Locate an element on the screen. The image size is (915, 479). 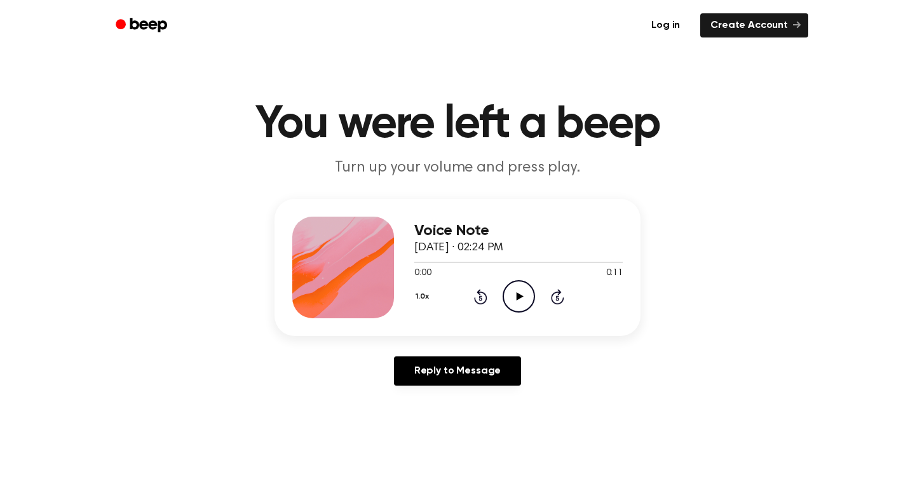
span: 0:11 is located at coordinates (615, 273).